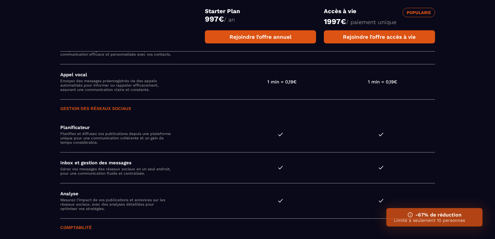  What do you see at coordinates (116, 204) in the screenshot?
I see `p: Mesurez l’impact de vos publications et annonces sur les réseaux sociaux, avec des analyses détai...` at bounding box center [116, 204].